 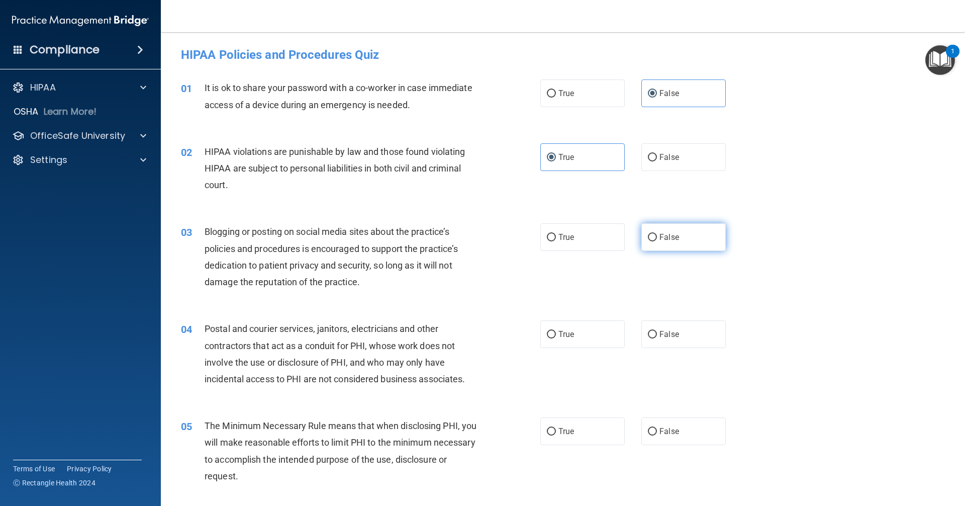 I want to click on span: 03, so click(x=187, y=232).